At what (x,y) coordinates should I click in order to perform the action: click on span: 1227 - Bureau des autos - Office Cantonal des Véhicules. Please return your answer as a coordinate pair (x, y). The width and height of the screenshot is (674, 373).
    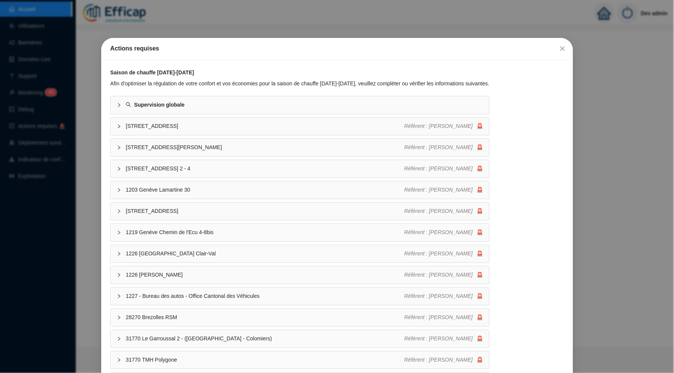
    Looking at the image, I should click on (265, 296).